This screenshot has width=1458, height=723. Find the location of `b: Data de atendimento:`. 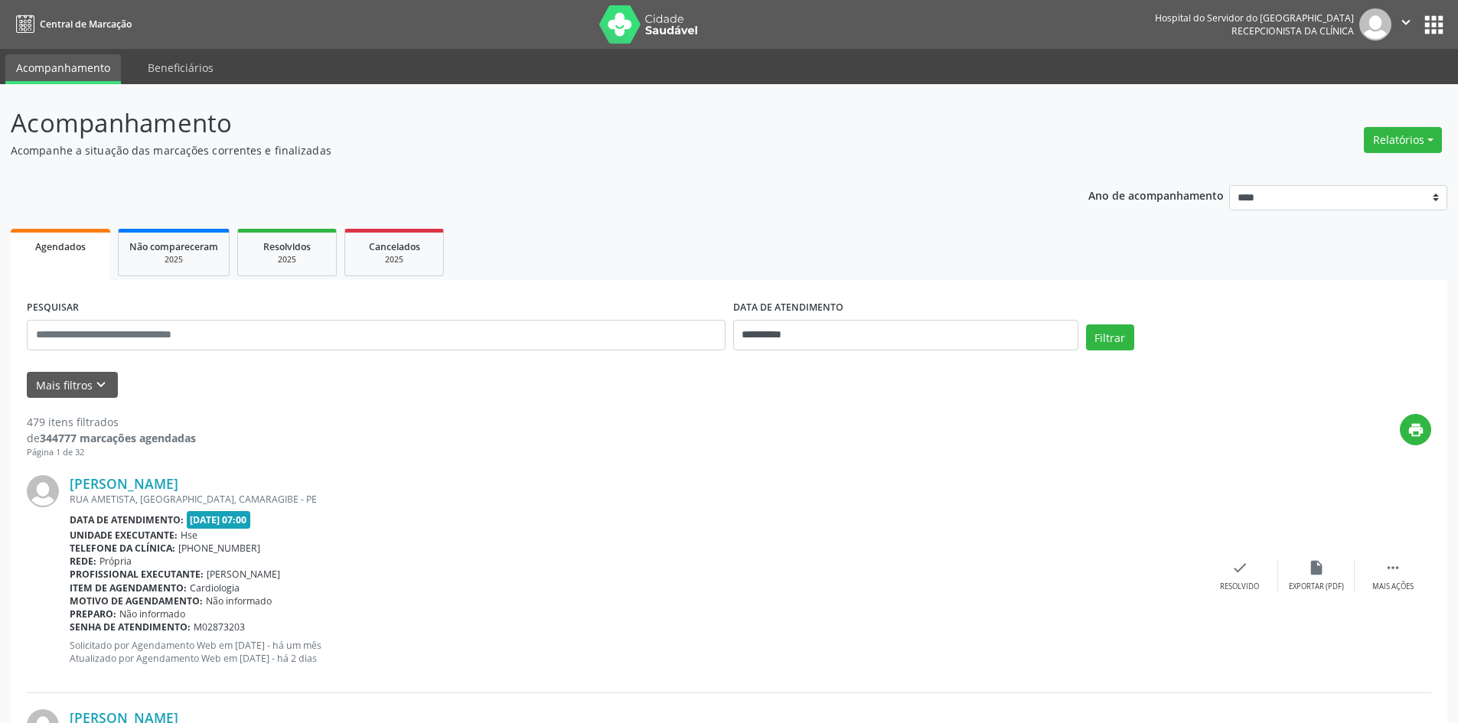

b: Data de atendimento: is located at coordinates (126, 520).